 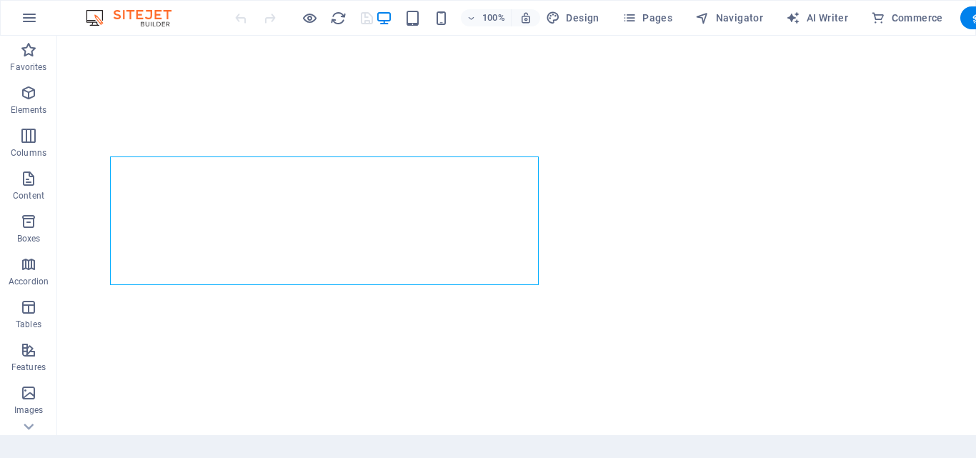 What do you see at coordinates (29, 153) in the screenshot?
I see `p: Columns` at bounding box center [29, 153].